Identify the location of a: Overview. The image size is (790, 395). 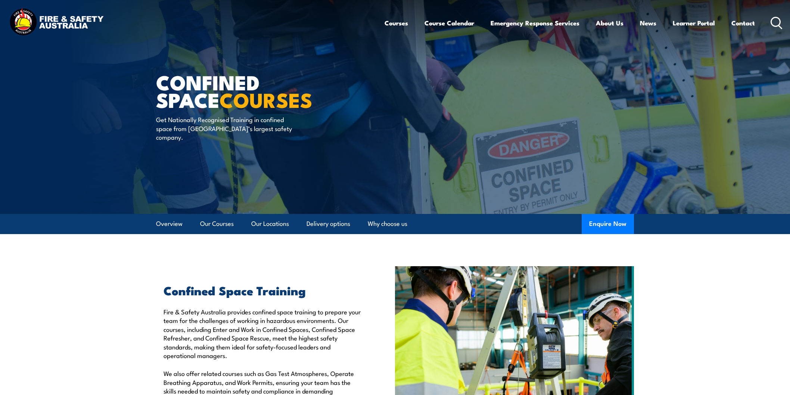
(169, 224).